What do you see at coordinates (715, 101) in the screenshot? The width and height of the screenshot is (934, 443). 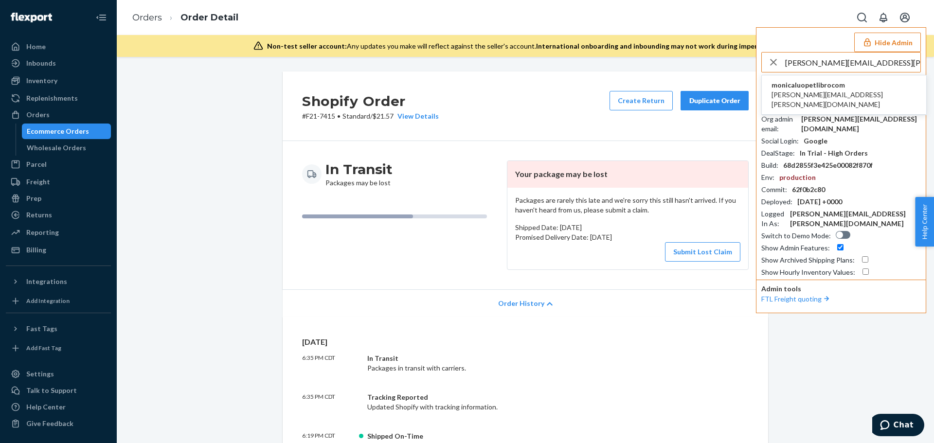 I see `button: Duplicate Order` at bounding box center [715, 101].